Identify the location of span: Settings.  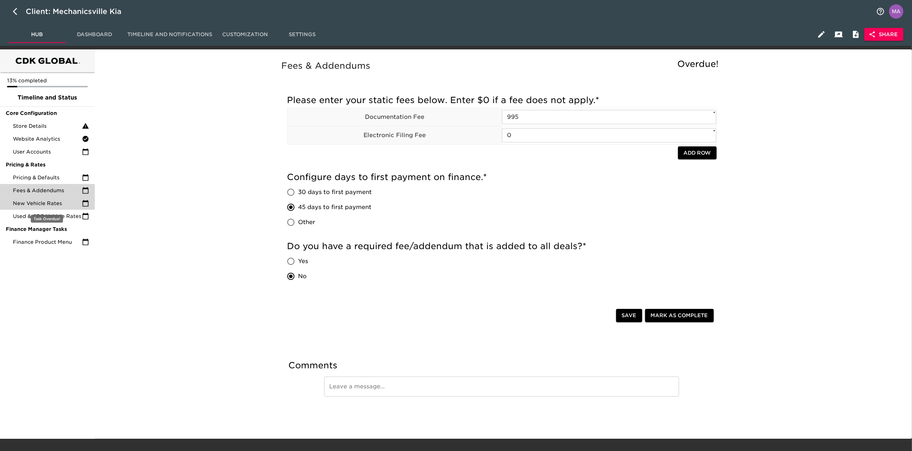
(302, 34).